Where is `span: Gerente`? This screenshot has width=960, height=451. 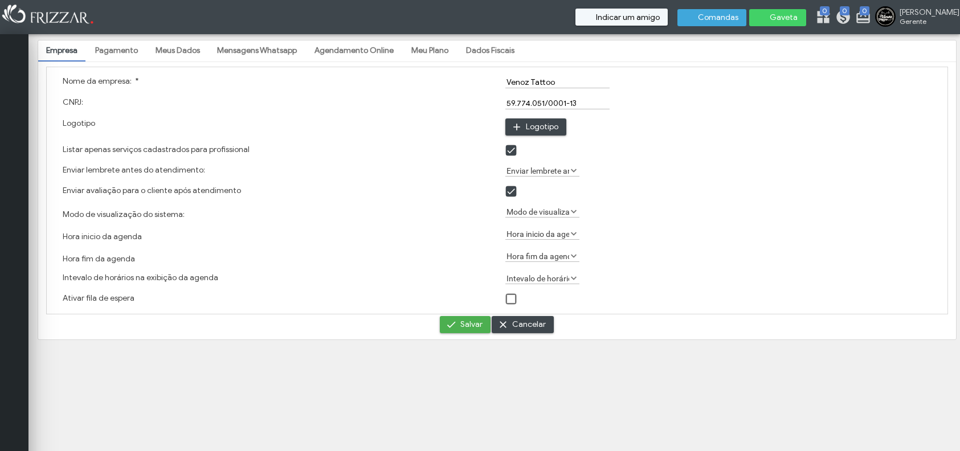 span: Gerente is located at coordinates (925, 21).